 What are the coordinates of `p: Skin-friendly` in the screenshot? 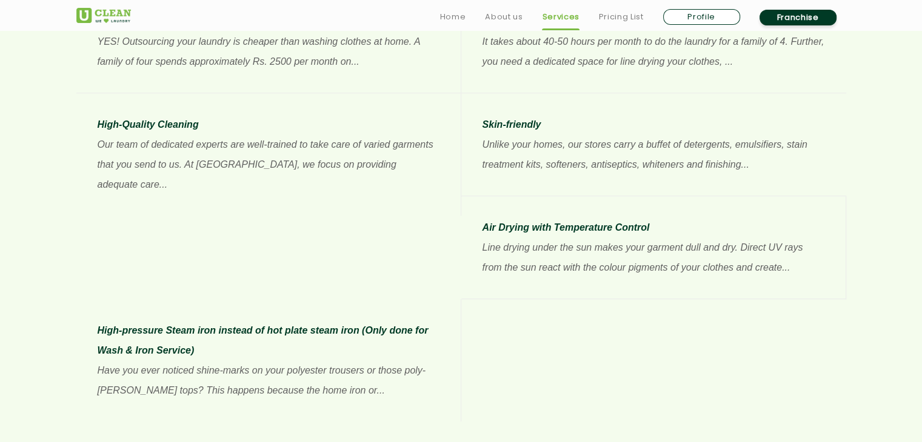 It's located at (653, 124).